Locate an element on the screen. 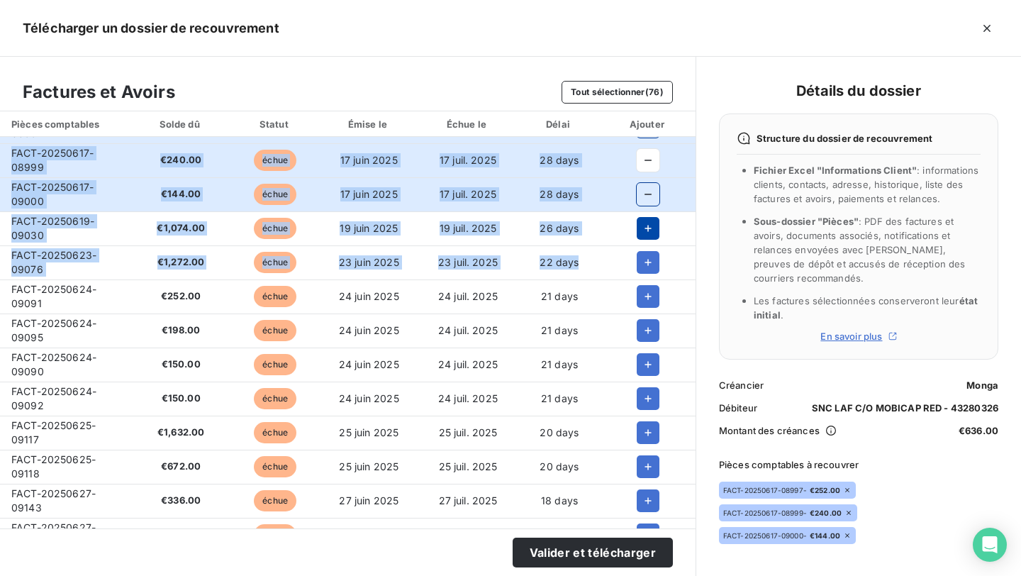 Image resolution: width=1021 pixels, height=576 pixels. td: 23 juil. 2025 is located at coordinates (468, 262).